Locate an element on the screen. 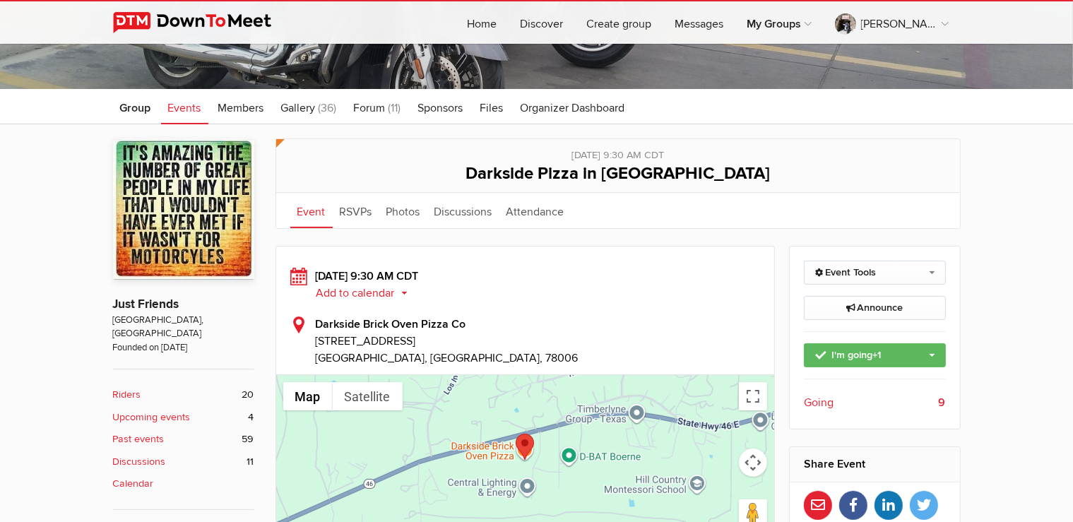 The width and height of the screenshot is (1073, 522). a: Events is located at coordinates (184, 107).